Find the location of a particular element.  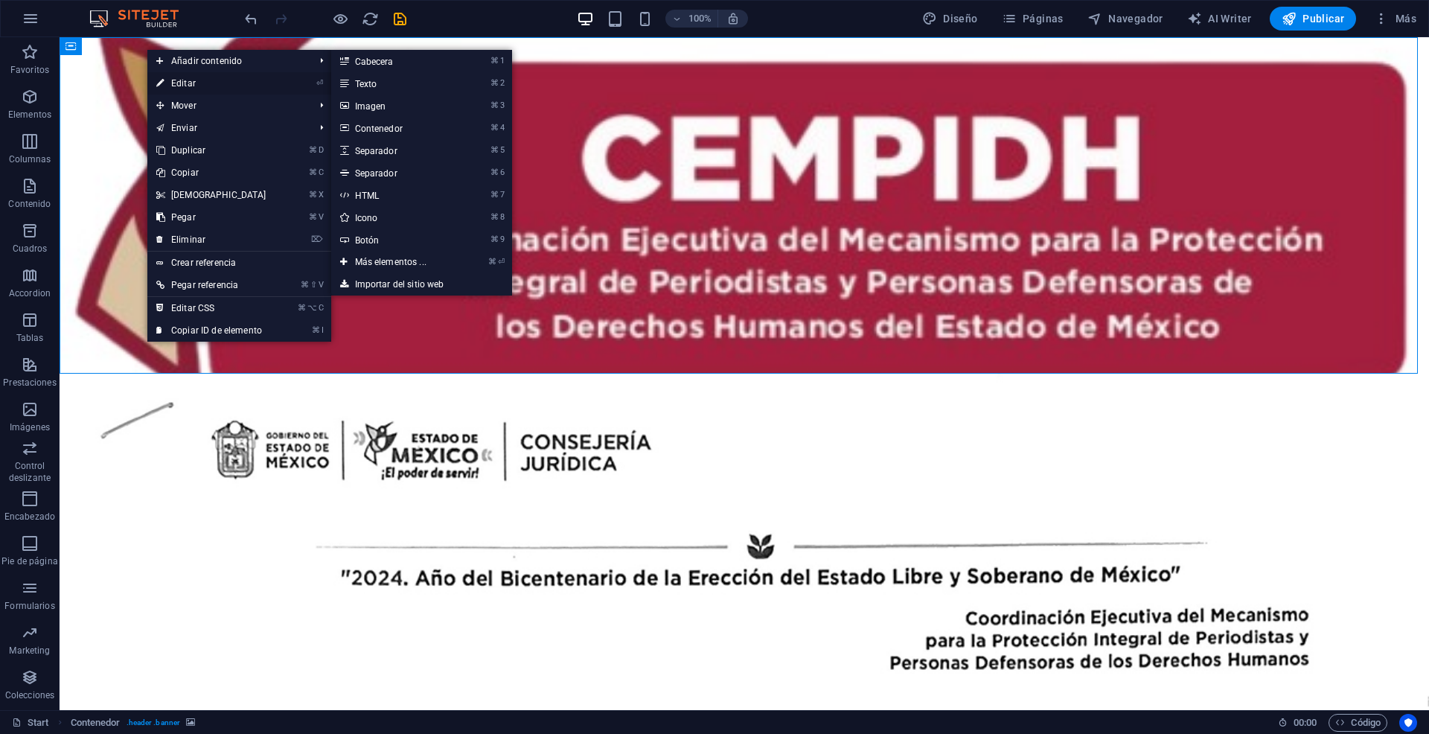

p: Columnas is located at coordinates (30, 159).